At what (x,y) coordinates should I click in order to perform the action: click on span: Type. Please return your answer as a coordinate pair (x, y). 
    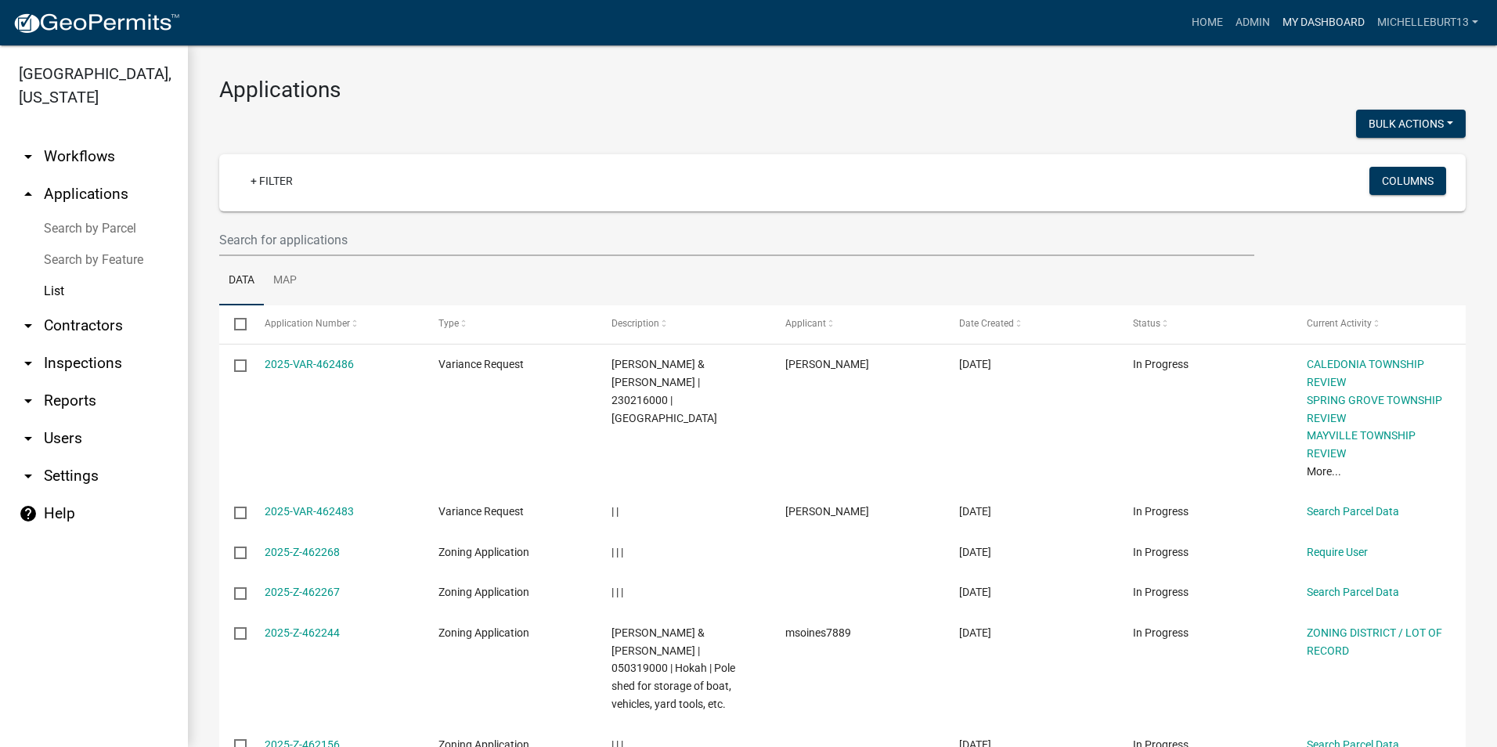
    Looking at the image, I should click on (449, 323).